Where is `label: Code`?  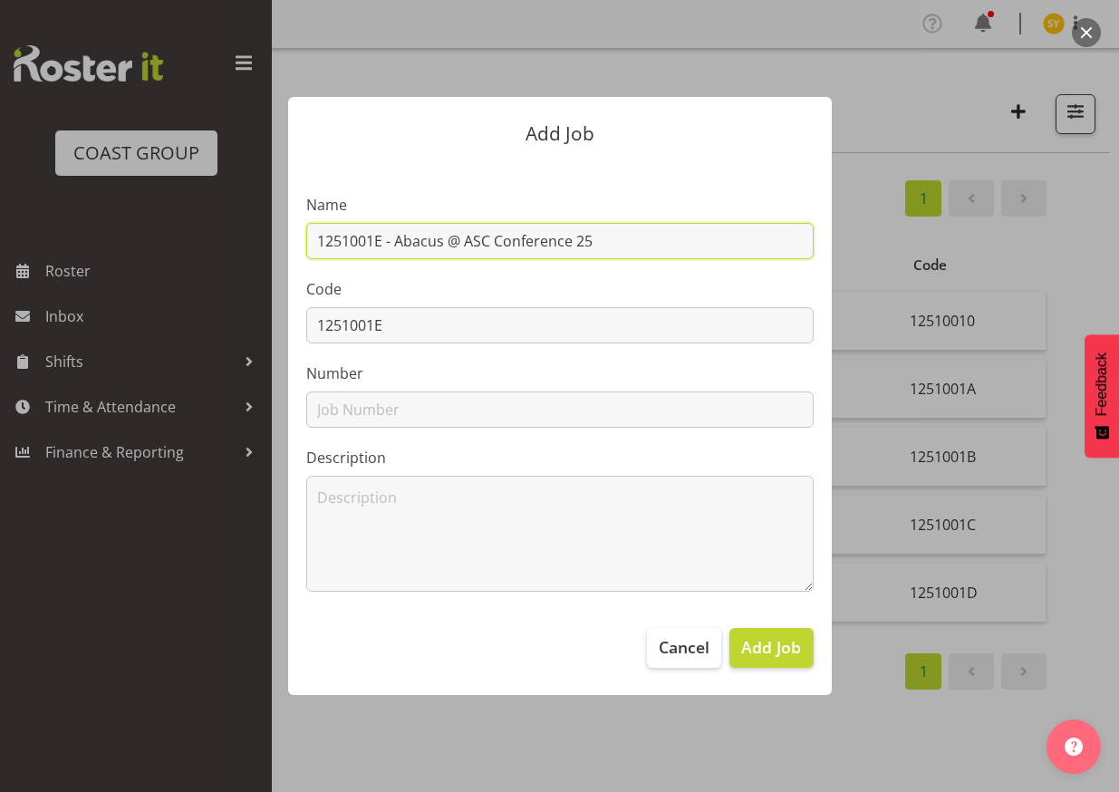
label: Code is located at coordinates (560, 289).